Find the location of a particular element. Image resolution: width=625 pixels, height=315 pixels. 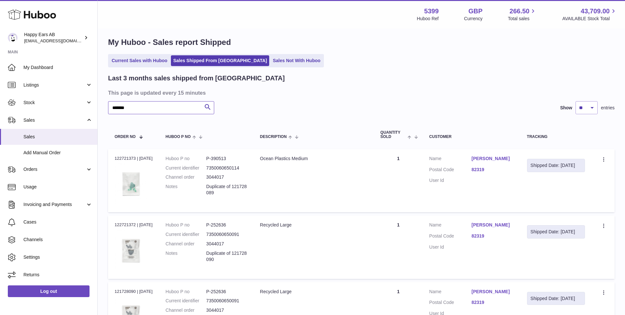

span: Returns is located at coordinates (58, 275).